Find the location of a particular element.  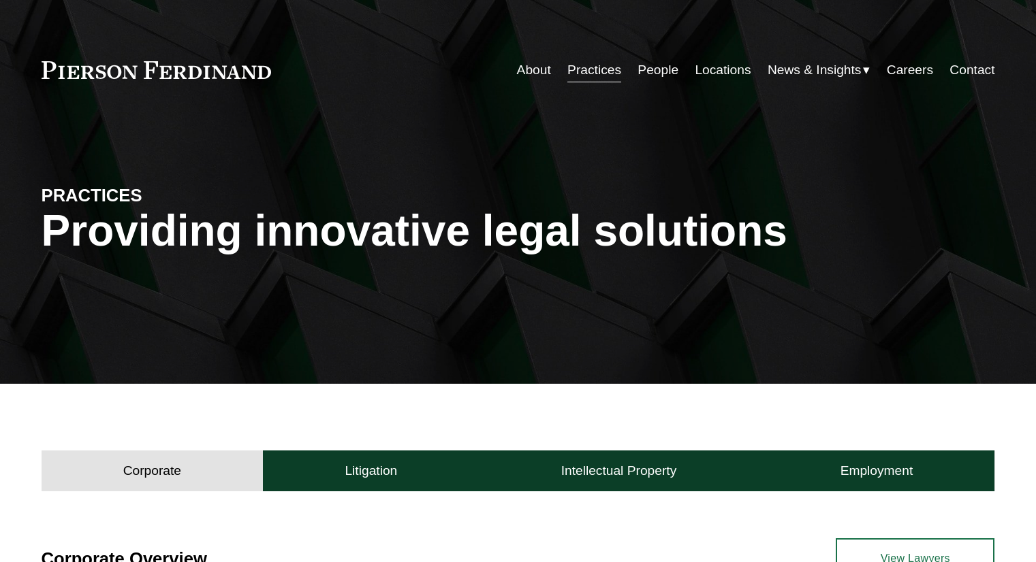

h4: PRACTICES is located at coordinates (161, 195).